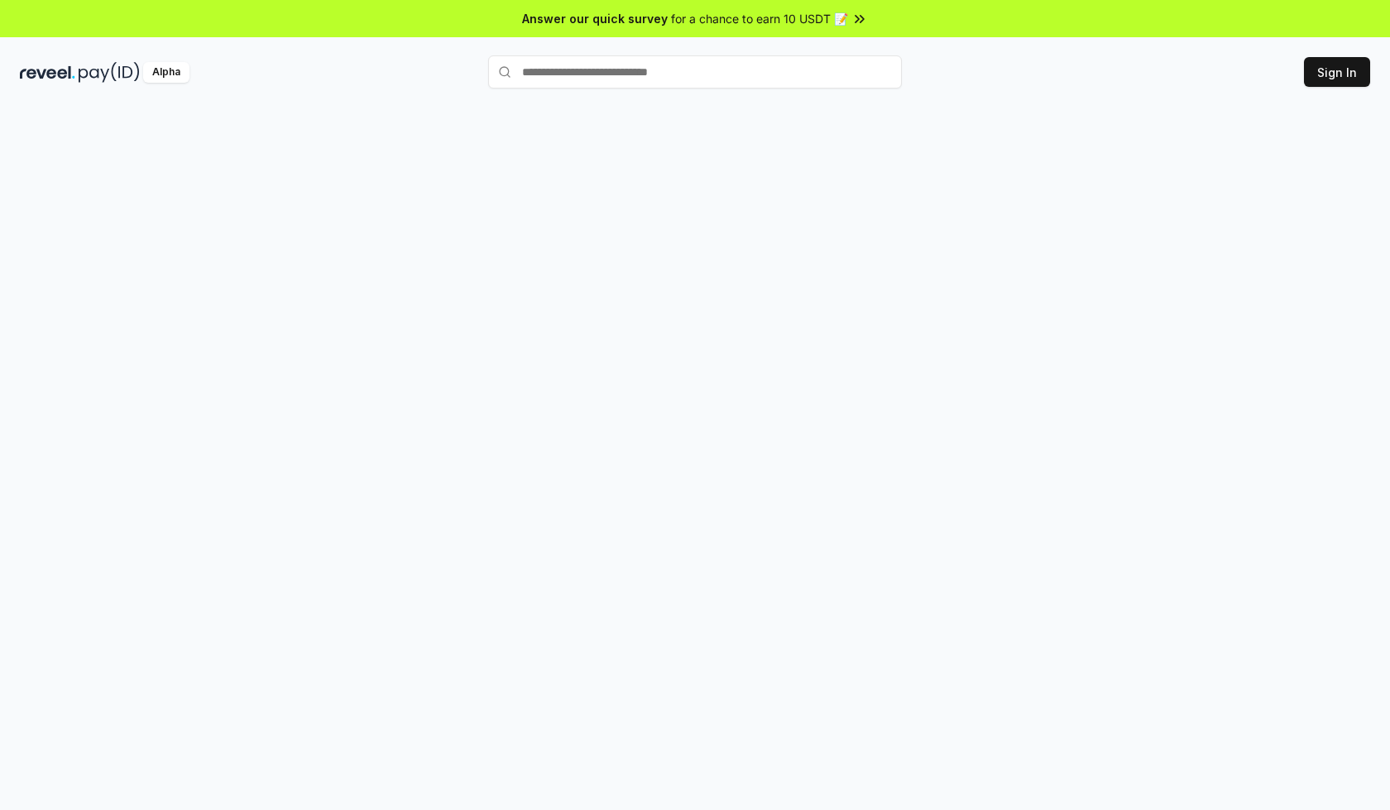 The height and width of the screenshot is (810, 1390). What do you see at coordinates (759, 18) in the screenshot?
I see `span: for a chance to earn 10 USDT 📝` at bounding box center [759, 18].